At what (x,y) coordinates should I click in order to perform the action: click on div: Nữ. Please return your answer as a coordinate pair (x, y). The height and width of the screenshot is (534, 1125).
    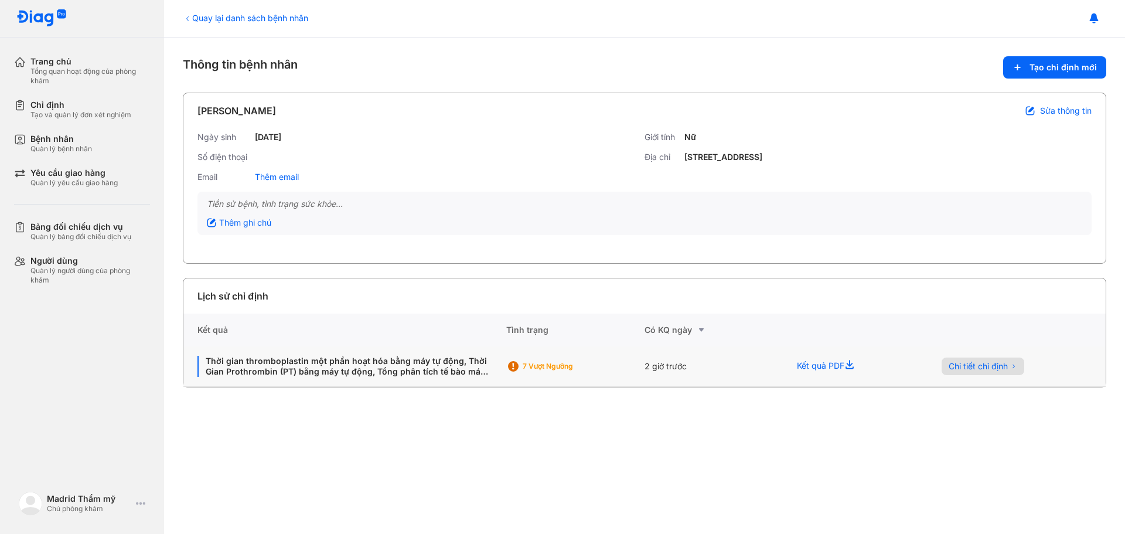
    Looking at the image, I should click on (690, 137).